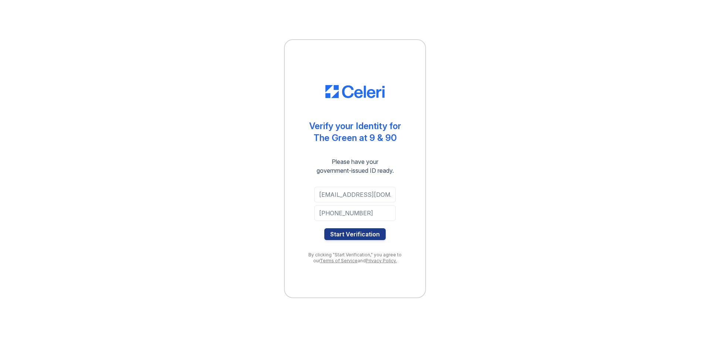 The image size is (710, 337). What do you see at coordinates (381, 260) in the screenshot?
I see `a: Privacy Policy.` at bounding box center [381, 260].